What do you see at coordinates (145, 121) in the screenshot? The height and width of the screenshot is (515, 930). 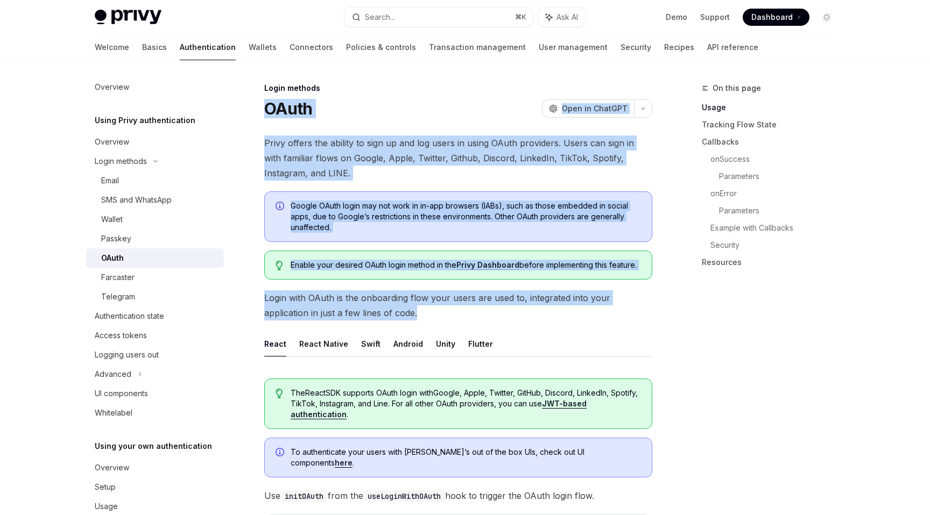 I see `h5: Using Privy authentication` at bounding box center [145, 121].